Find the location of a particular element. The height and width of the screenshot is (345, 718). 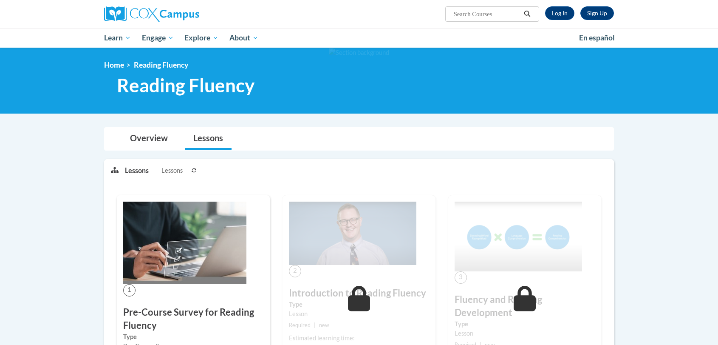

span: 2 is located at coordinates (295, 271).